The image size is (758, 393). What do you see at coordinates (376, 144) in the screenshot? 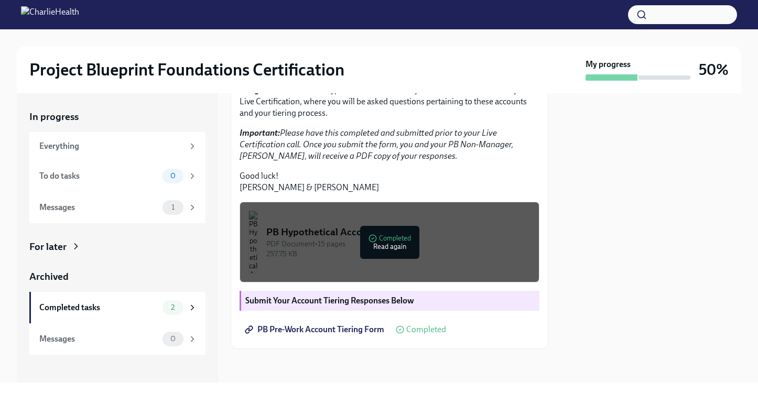
I see `em: Please have this completed and submitted prior to your Live Certification call. Once you submit t...` at bounding box center [376, 144].